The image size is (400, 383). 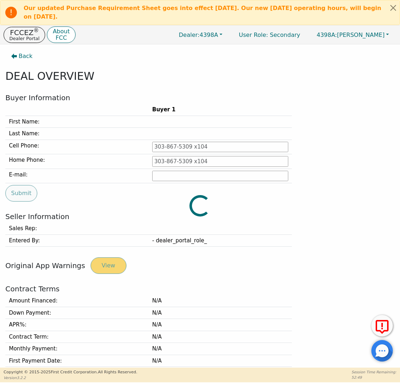 What do you see at coordinates (198, 35) in the screenshot?
I see `span: 4398A` at bounding box center [198, 35].